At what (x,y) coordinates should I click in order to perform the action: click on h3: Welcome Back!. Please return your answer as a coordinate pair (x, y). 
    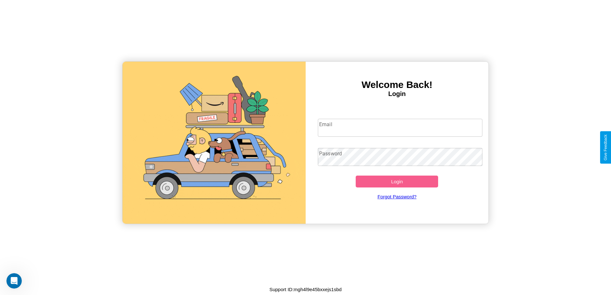
    Looking at the image, I should click on (397, 85).